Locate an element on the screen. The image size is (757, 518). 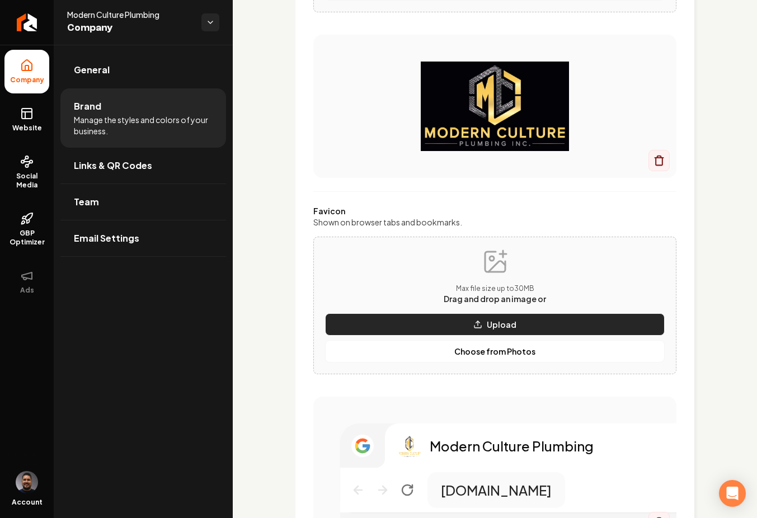
div: Open Intercom Messenger is located at coordinates (733, 494).